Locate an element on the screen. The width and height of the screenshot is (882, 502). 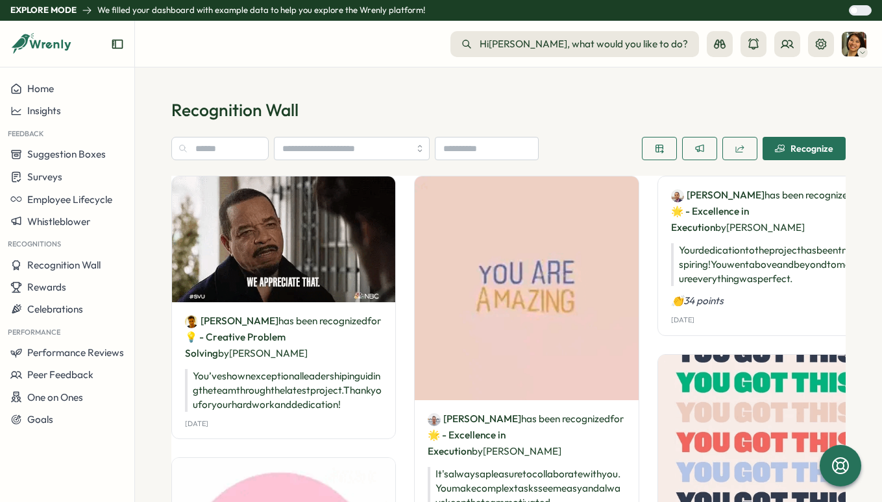
span: Performance Reviews is located at coordinates (75, 352).